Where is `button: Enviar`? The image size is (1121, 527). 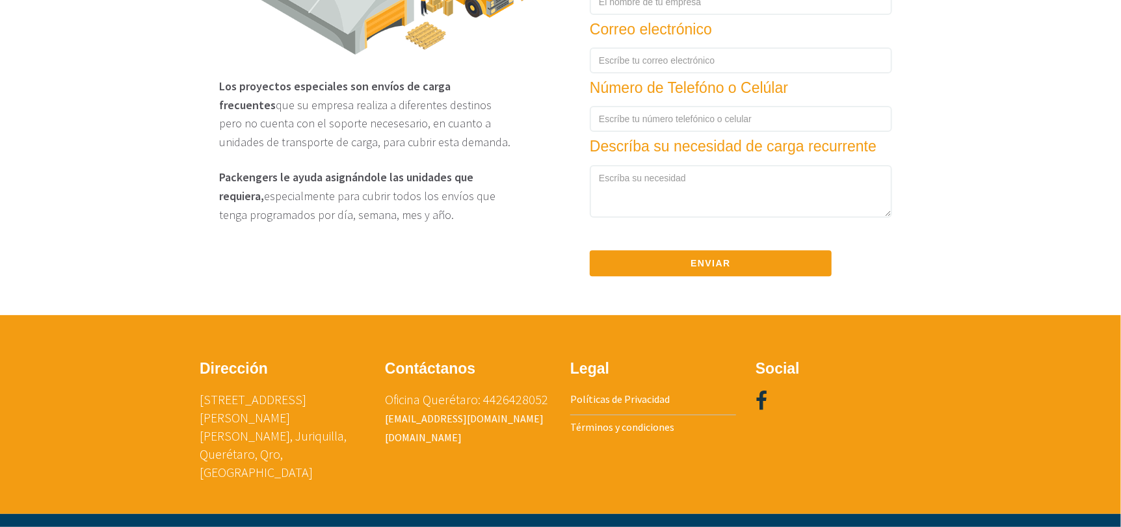
button: Enviar is located at coordinates (711, 263).